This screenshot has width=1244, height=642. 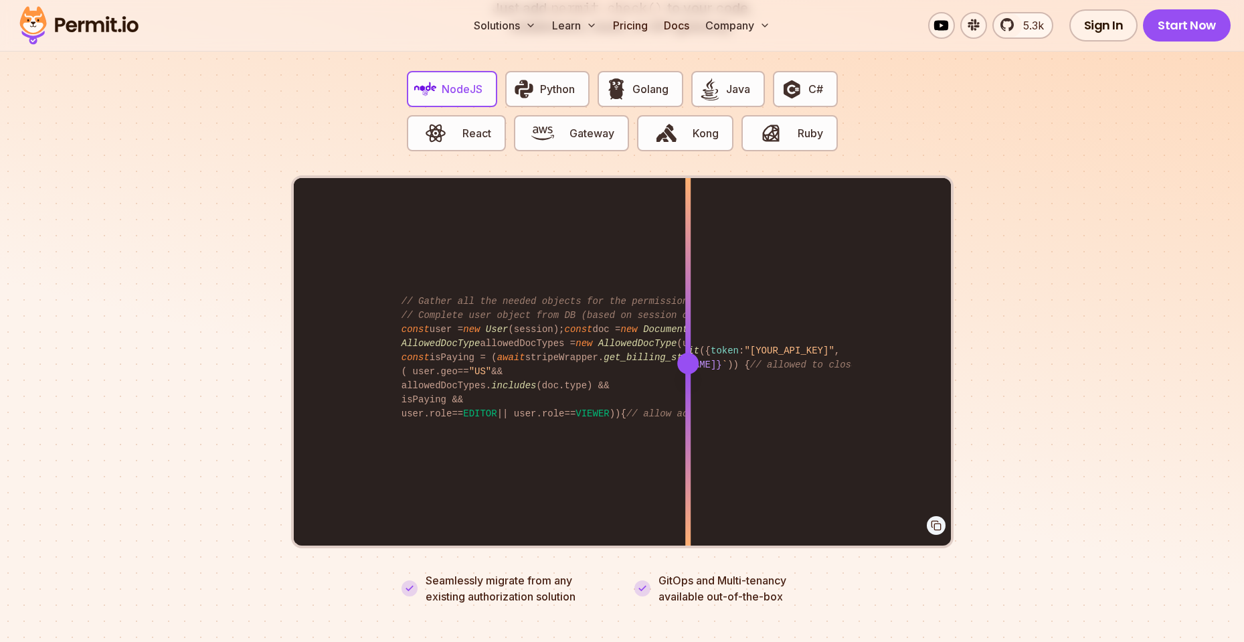 I want to click on code: user = (session); doc = ( , , session. ); allowedDocTypes = (user. ); isPaying = ( stripeWrapper...., so click(x=622, y=357).